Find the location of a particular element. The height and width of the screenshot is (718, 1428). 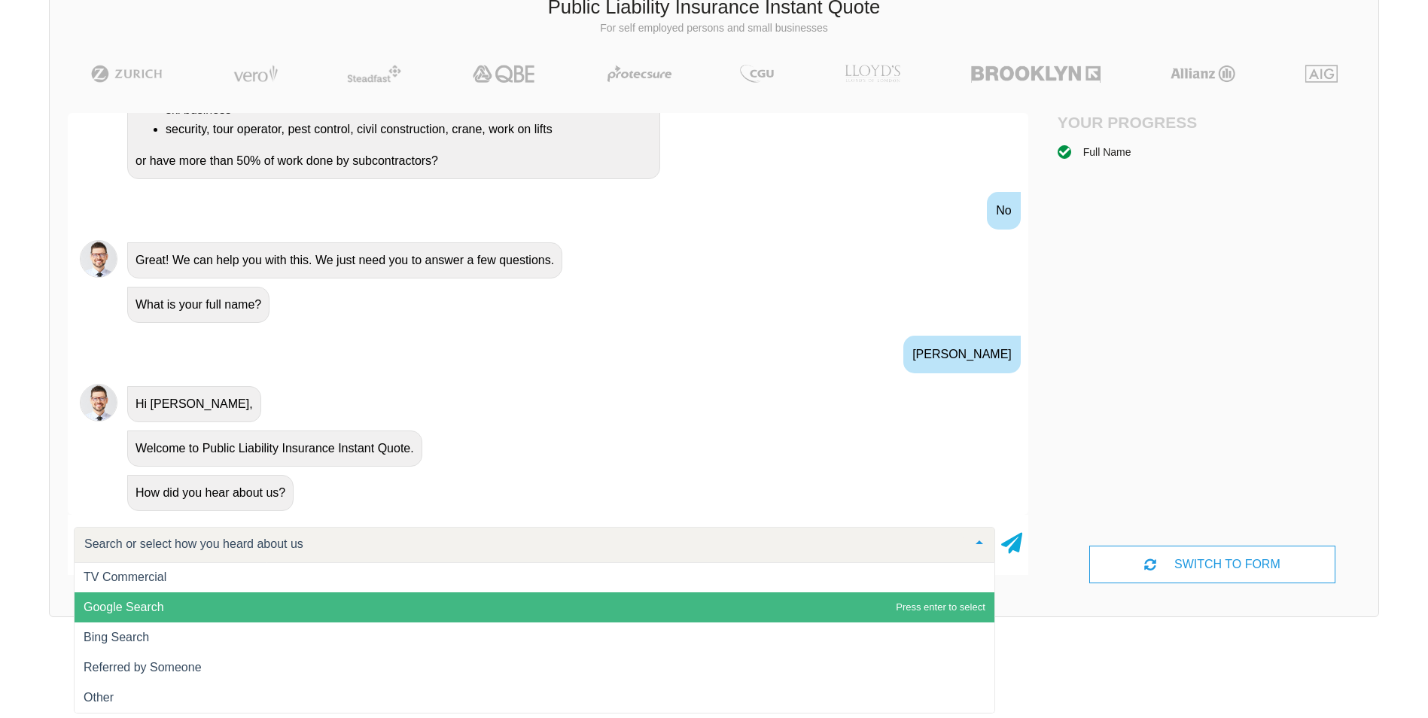

h4: Your Progress is located at coordinates (1135, 122).